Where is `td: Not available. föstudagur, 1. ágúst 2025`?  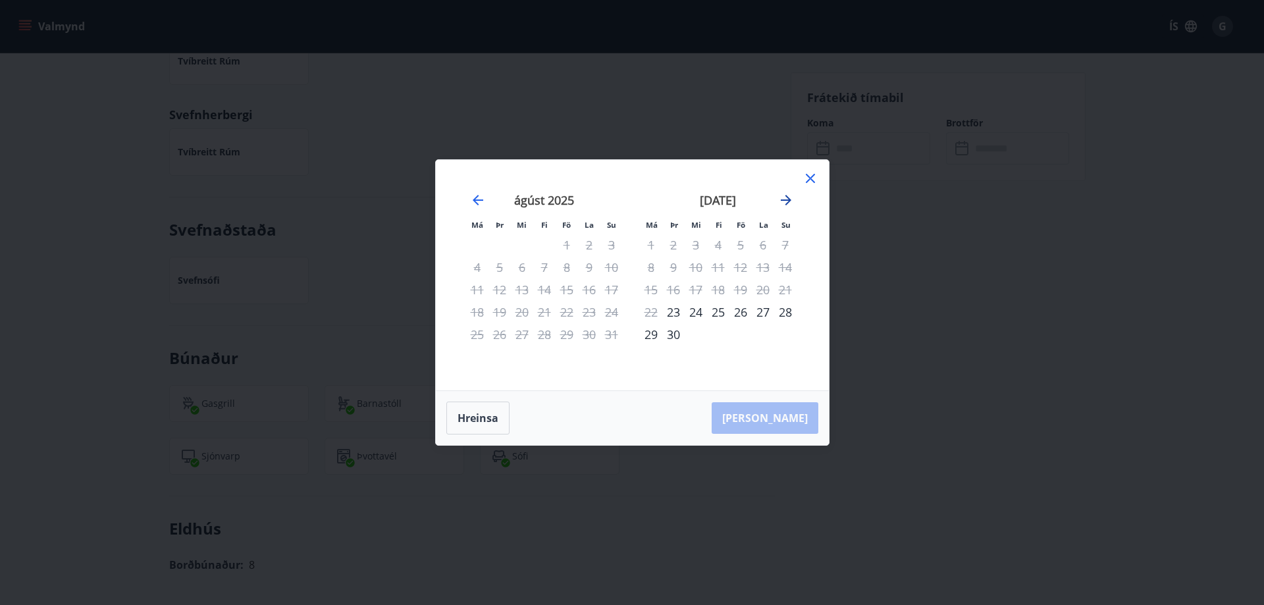 td: Not available. föstudagur, 1. ágúst 2025 is located at coordinates (567, 245).